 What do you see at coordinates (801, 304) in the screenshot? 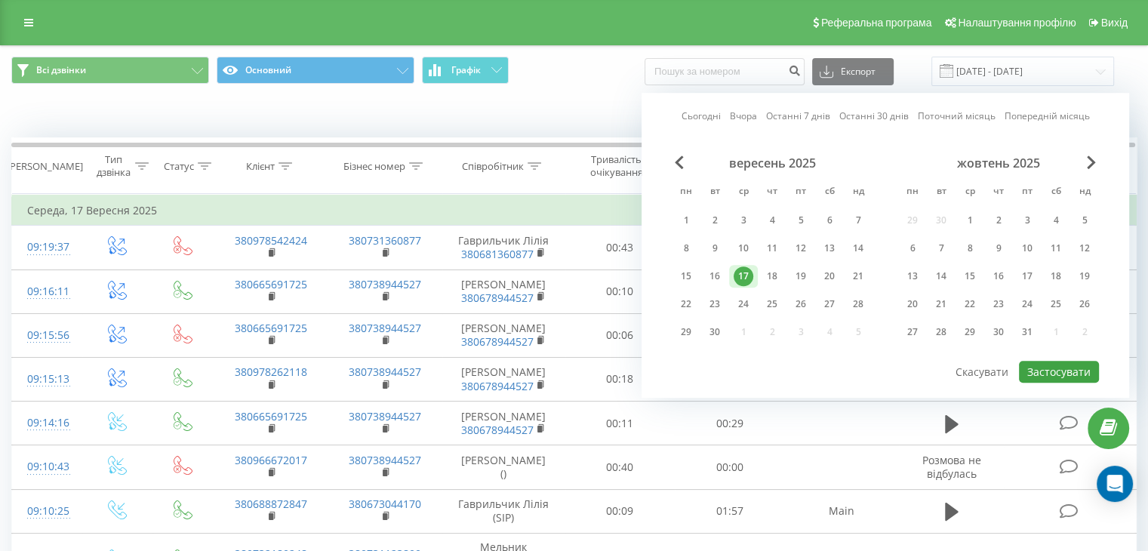
I see `div: пт 26 вер 2025 р.` at bounding box center [801, 304].